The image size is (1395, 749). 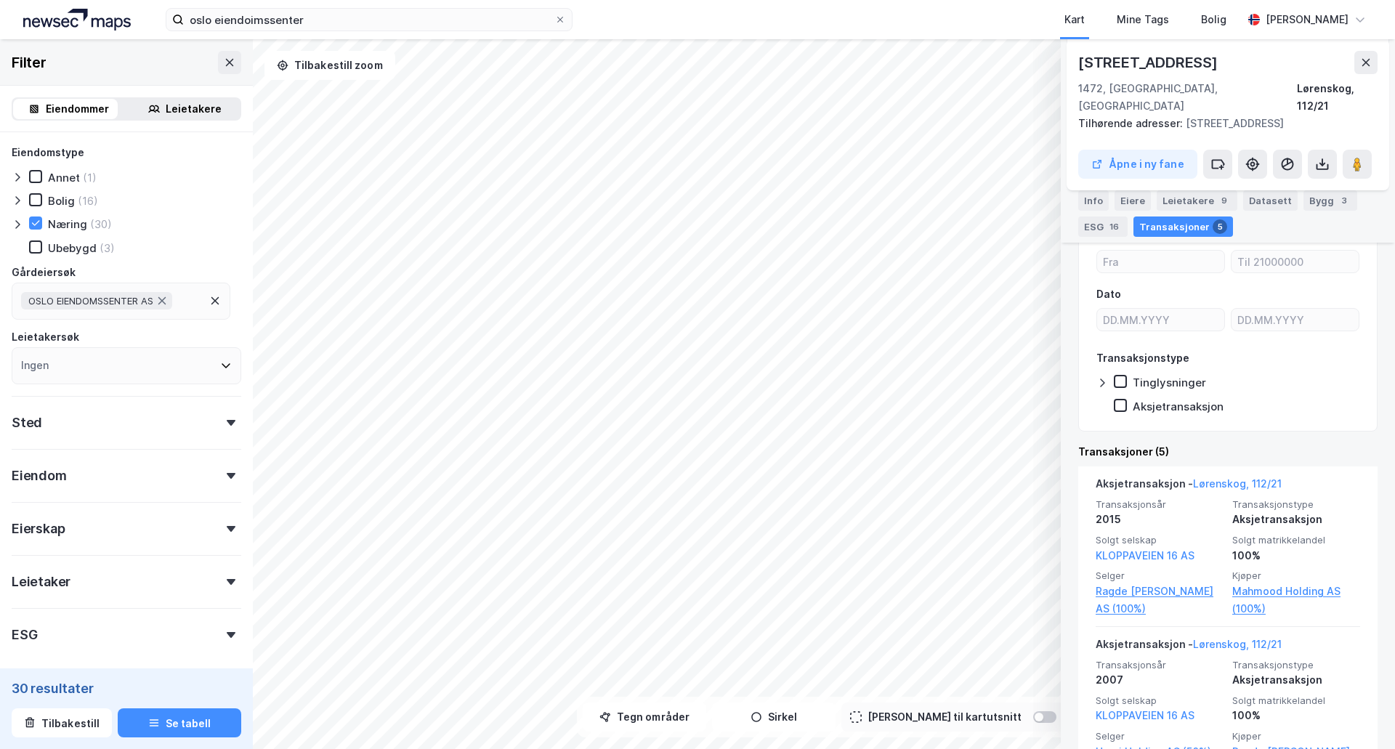 What do you see at coordinates (91, 301) in the screenshot?
I see `span: OSLO EIENDOMSSENTER AS` at bounding box center [91, 301].